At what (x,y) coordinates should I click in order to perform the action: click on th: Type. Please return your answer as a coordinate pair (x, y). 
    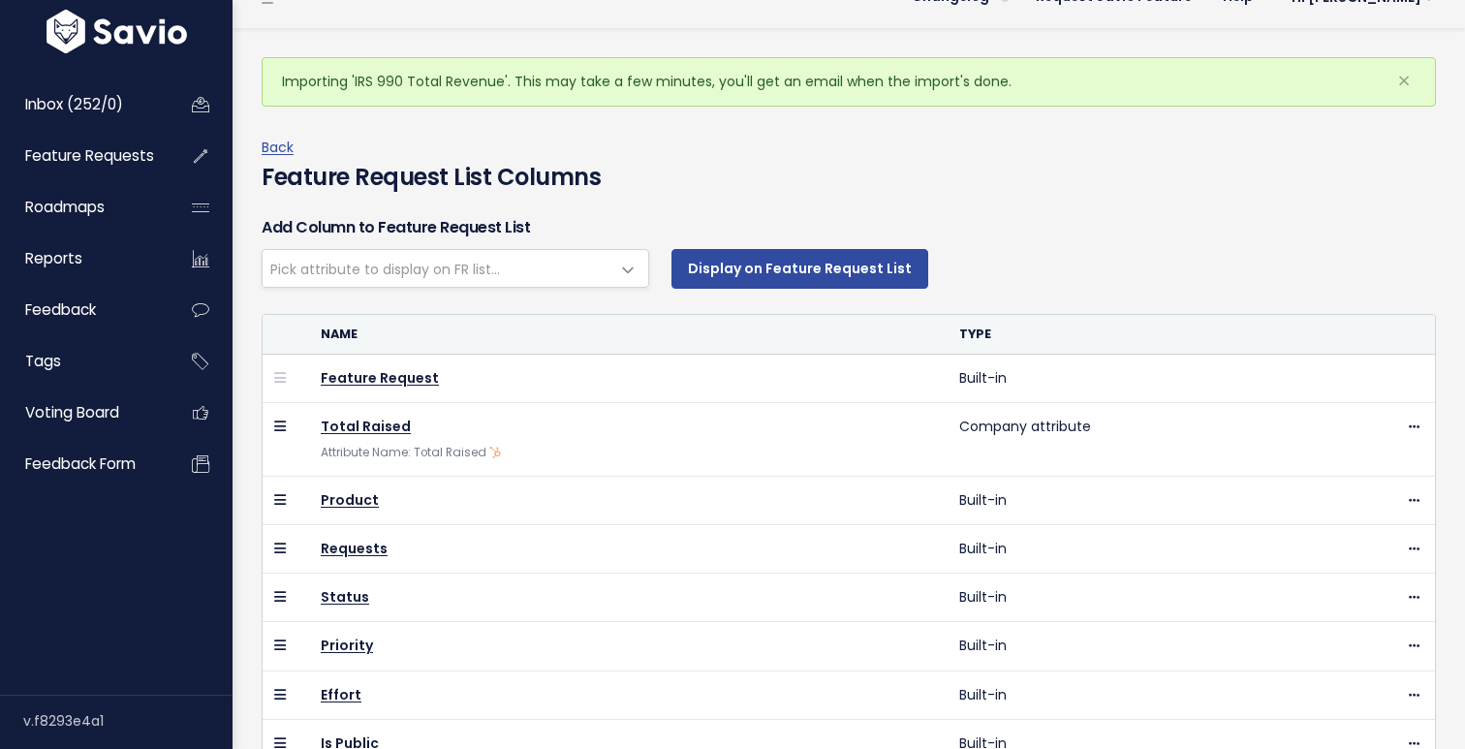
    Looking at the image, I should click on (1140, 334).